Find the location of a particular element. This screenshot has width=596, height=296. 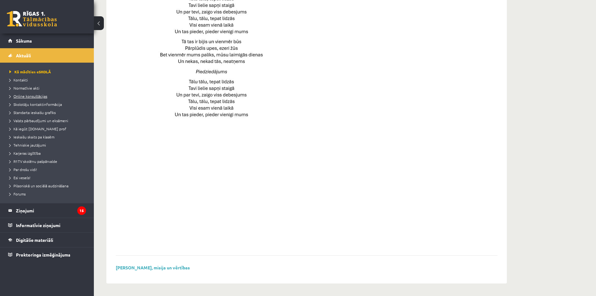

a: Skolotāju kontaktinformācija is located at coordinates (49, 104).